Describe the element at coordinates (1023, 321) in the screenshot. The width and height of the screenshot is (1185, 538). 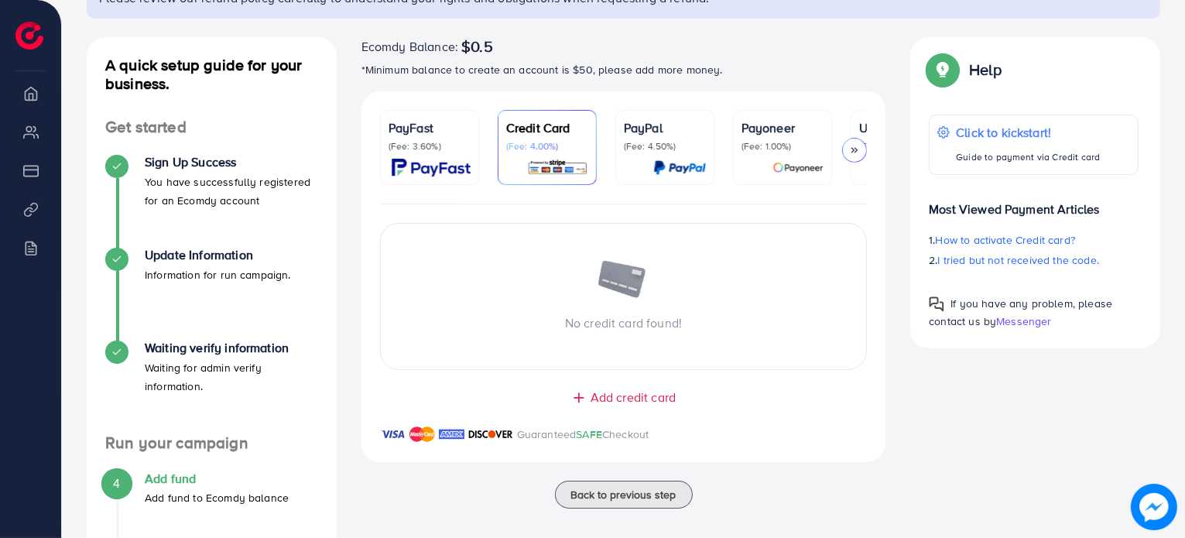
I see `span: Messenger` at that location.